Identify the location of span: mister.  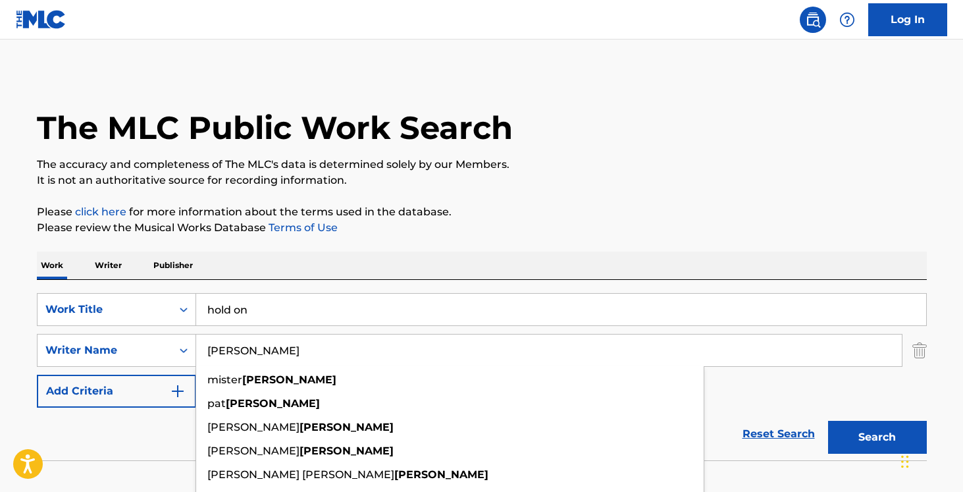
(224, 379).